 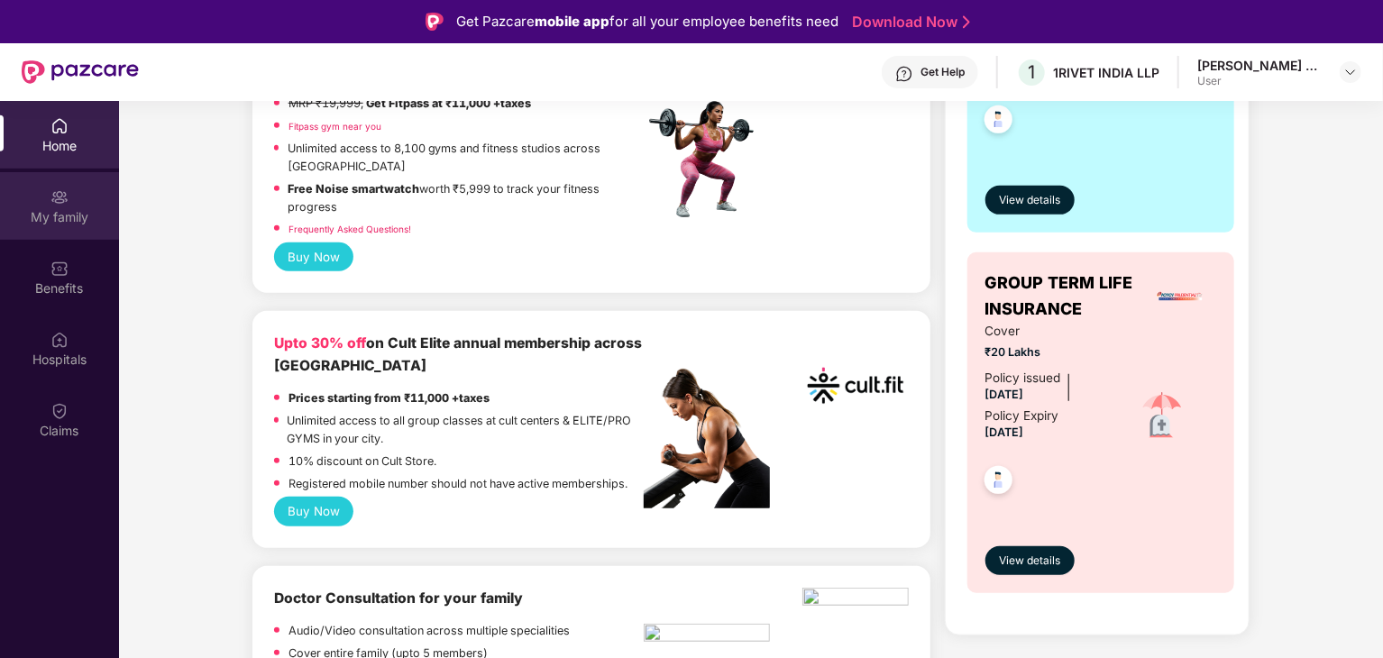 What do you see at coordinates (647, 22) in the screenshot?
I see `div: Get Pazcare for all your employee benefits need` at bounding box center [647, 22].